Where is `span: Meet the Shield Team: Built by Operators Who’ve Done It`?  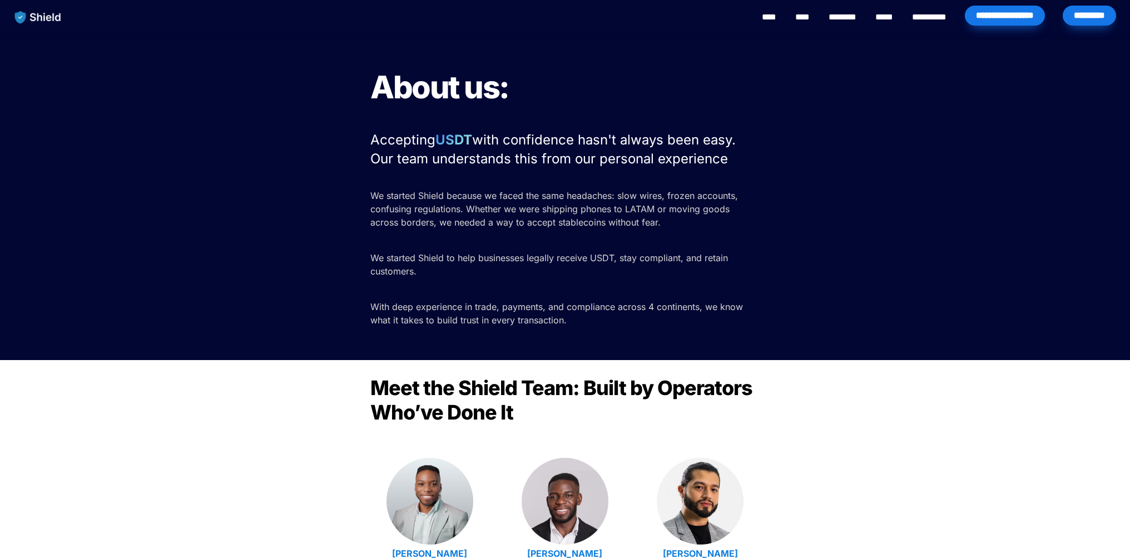
span: Meet the Shield Team: Built by Operators Who’ve Done It is located at coordinates (563, 400).